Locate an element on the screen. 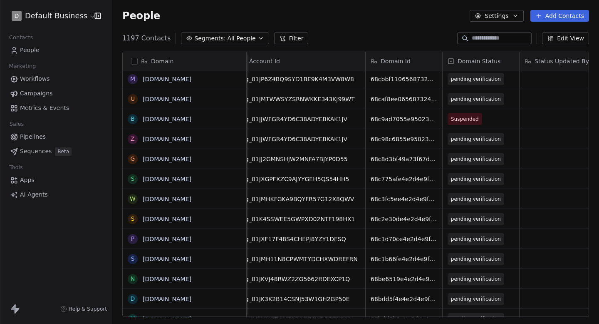 The width and height of the screenshot is (599, 324). div: u is located at coordinates (133, 99).